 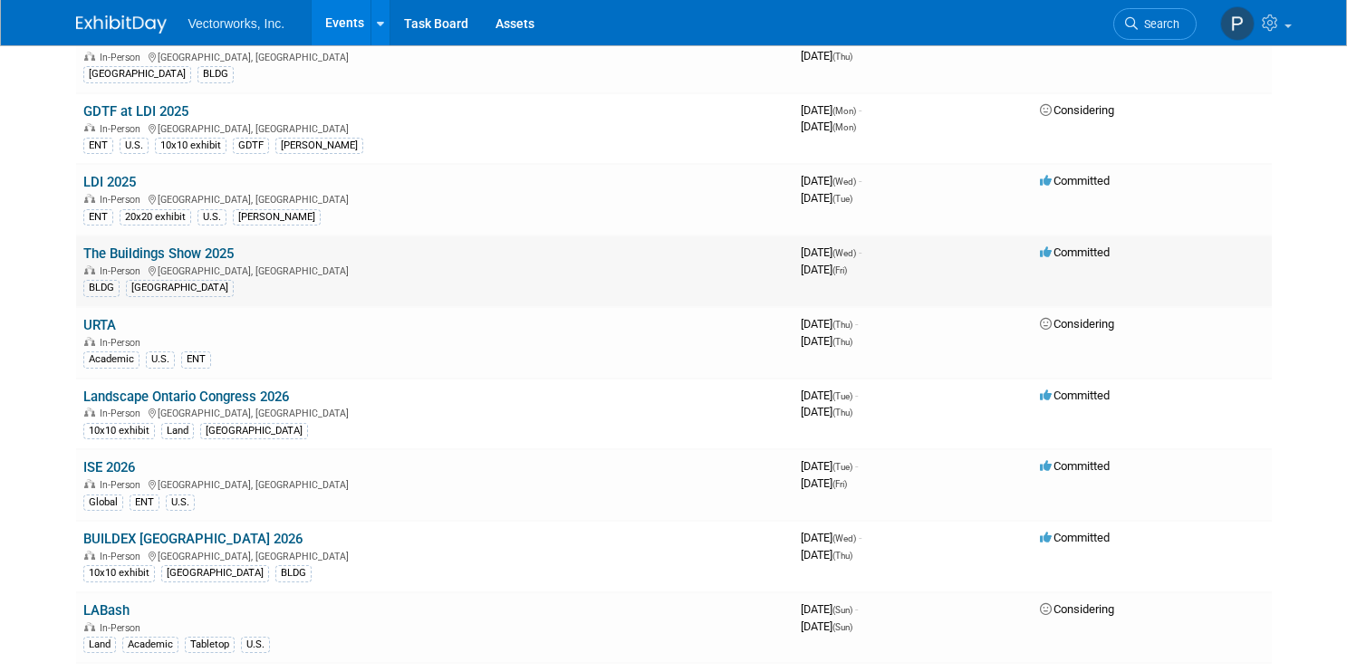 I want to click on div: Global, so click(x=103, y=503).